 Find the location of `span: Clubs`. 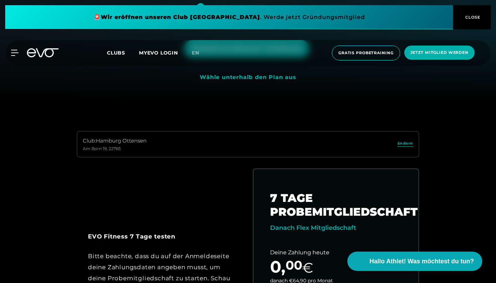

span: Clubs is located at coordinates (116, 53).